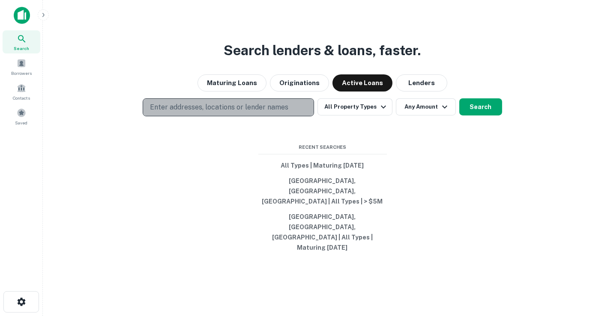 This screenshot has width=602, height=316. What do you see at coordinates (228, 107) in the screenshot?
I see `button: Enter addresses, locations or lender names` at bounding box center [228, 107].